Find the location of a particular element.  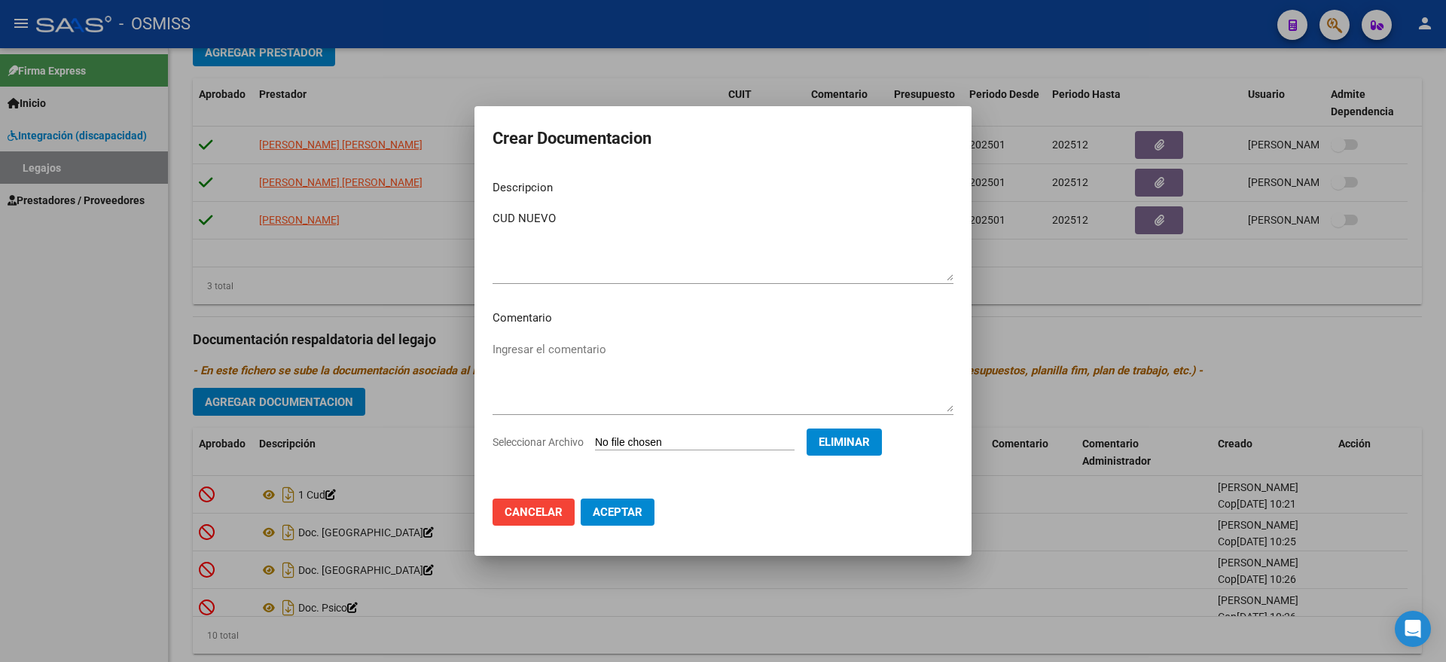

p: Comentario is located at coordinates (723, 318).